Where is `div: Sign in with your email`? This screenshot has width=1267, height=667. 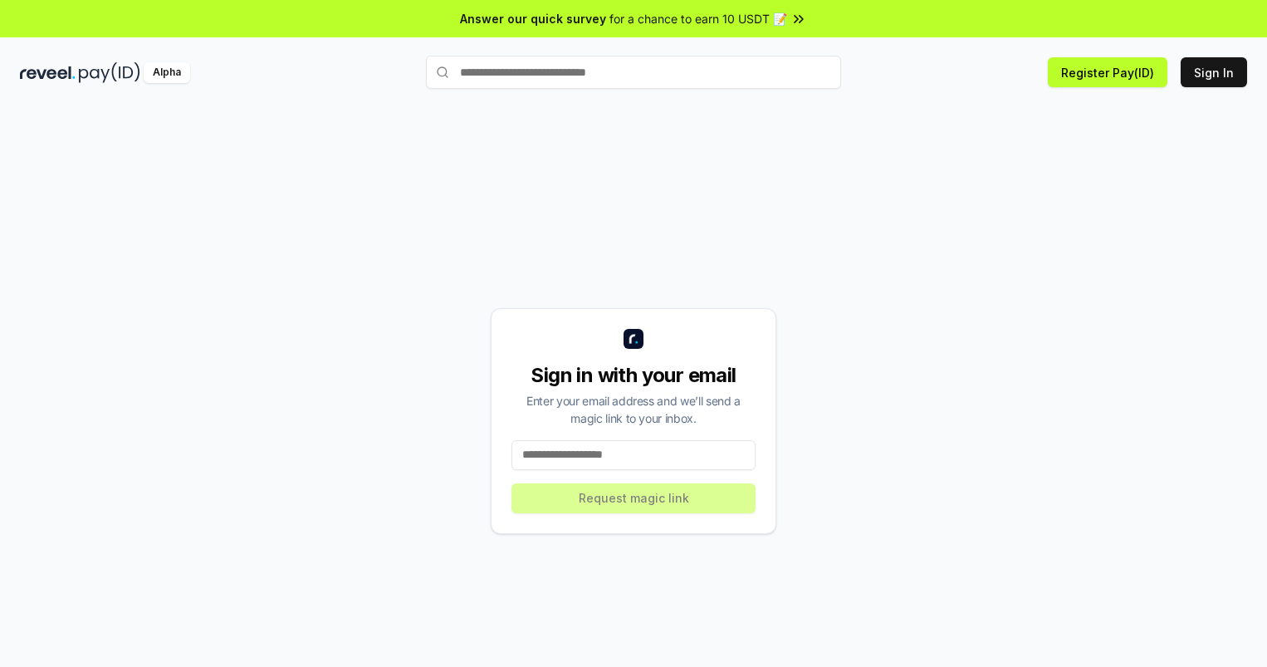
div: Sign in with your email is located at coordinates (633, 375).